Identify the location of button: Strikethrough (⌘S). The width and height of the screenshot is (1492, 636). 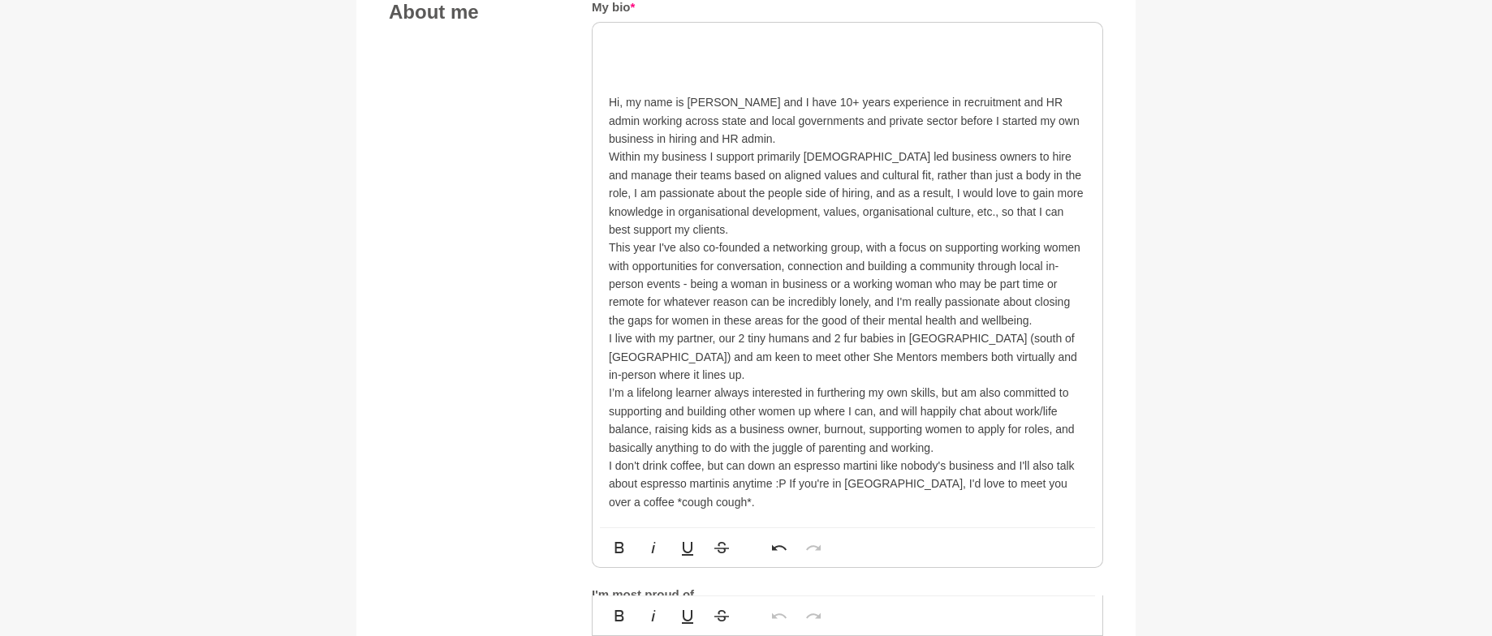
(721, 616).